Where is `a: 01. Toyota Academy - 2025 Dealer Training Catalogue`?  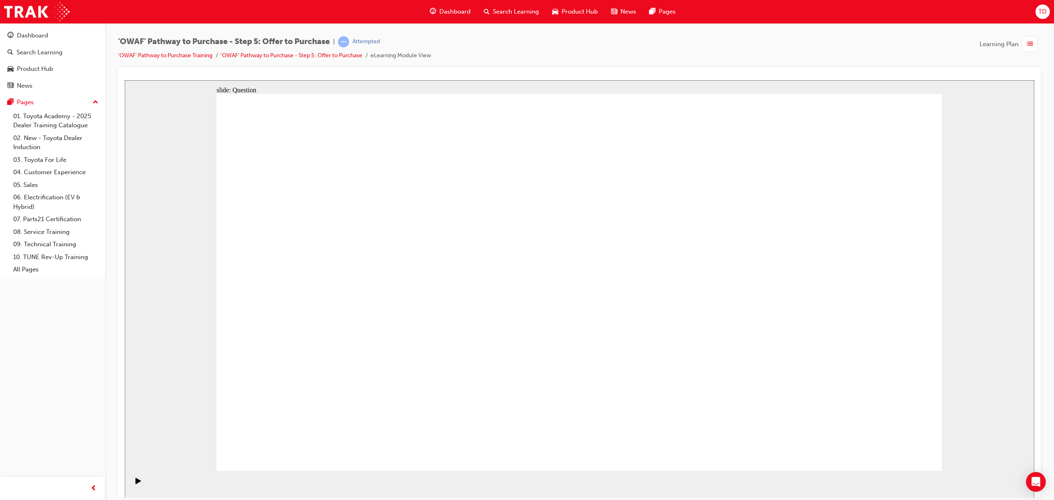 a: 01. Toyota Academy - 2025 Dealer Training Catalogue is located at coordinates (56, 121).